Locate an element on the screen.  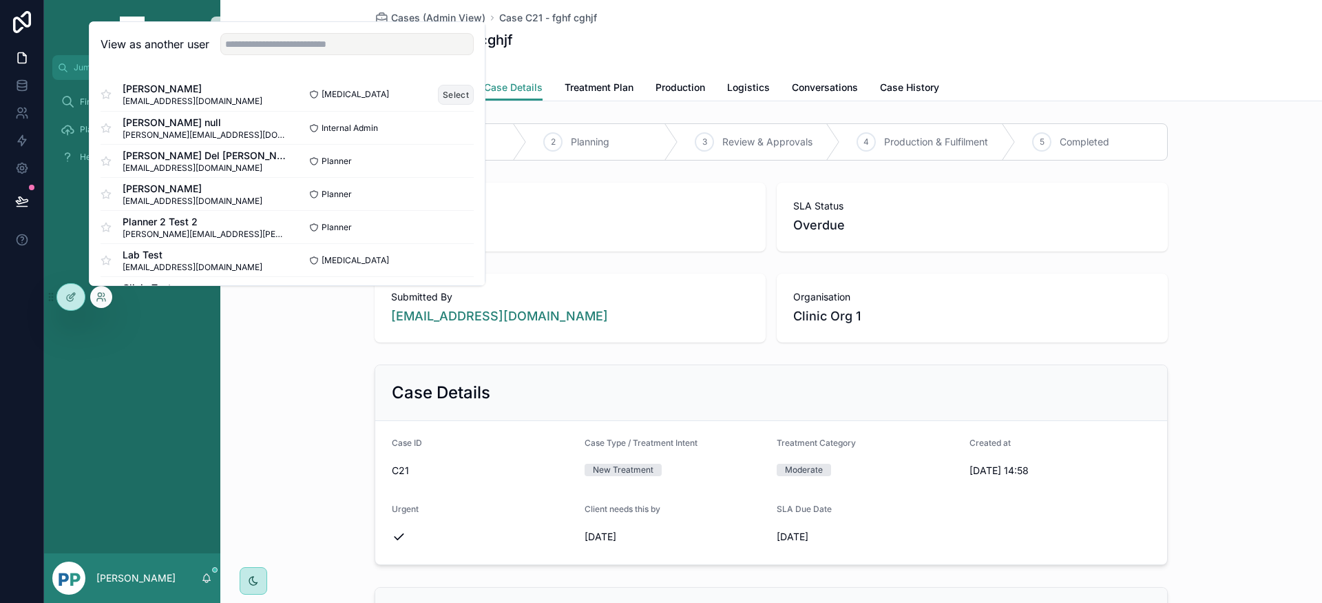
img: App logo is located at coordinates (132, 28).